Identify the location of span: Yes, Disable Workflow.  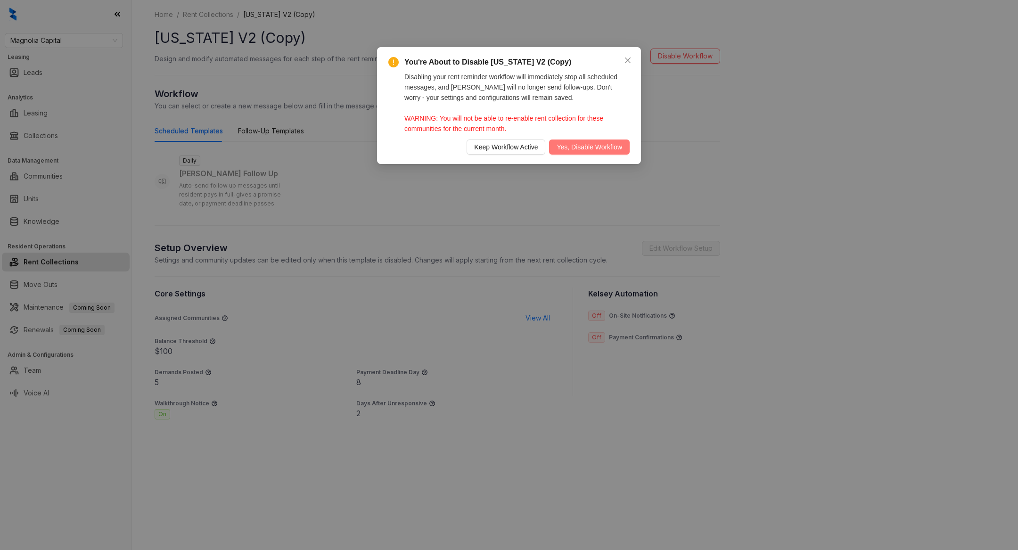
(589, 147).